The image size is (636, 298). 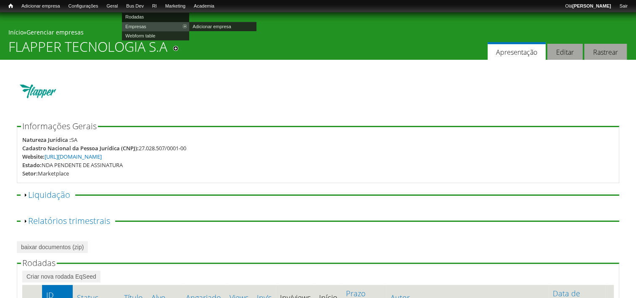 What do you see at coordinates (135, 6) in the screenshot?
I see `a: Bus Dev` at bounding box center [135, 6].